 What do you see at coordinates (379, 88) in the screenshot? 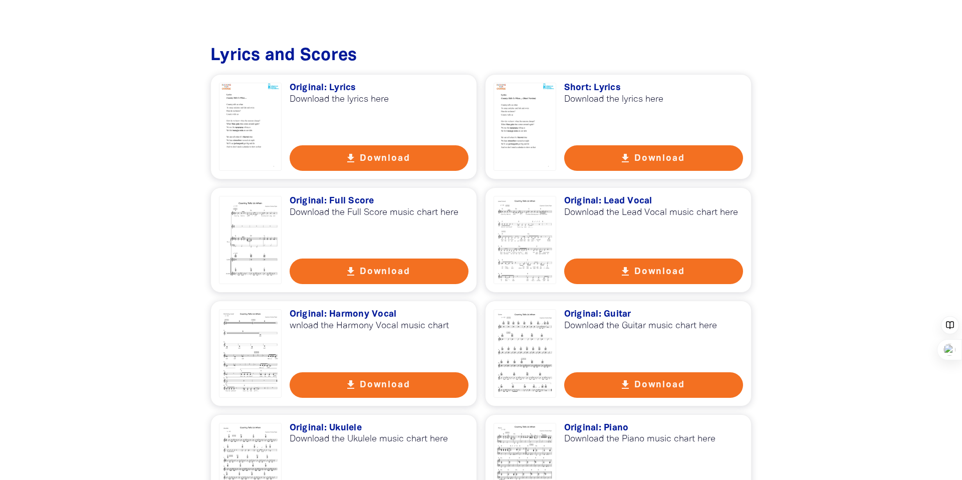
I see `h3: Original: Lyrics` at bounding box center [379, 88].